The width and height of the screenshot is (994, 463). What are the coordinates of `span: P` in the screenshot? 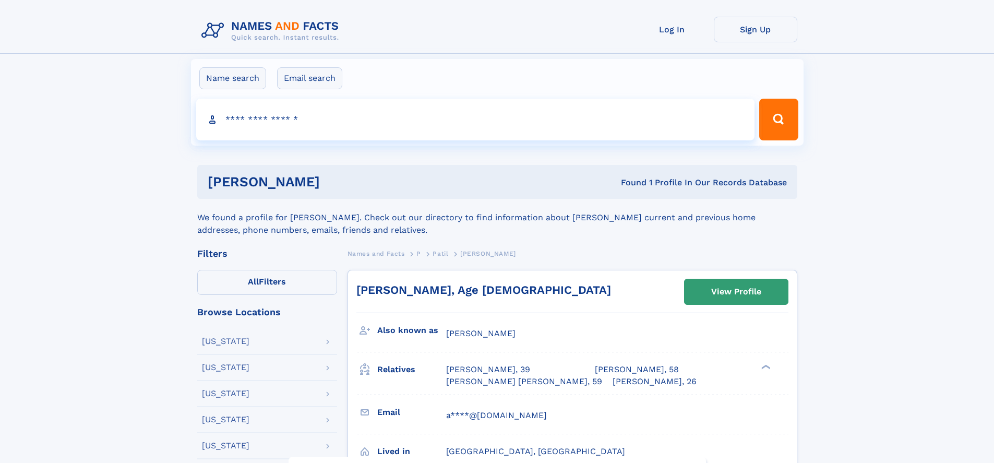 It's located at (419, 254).